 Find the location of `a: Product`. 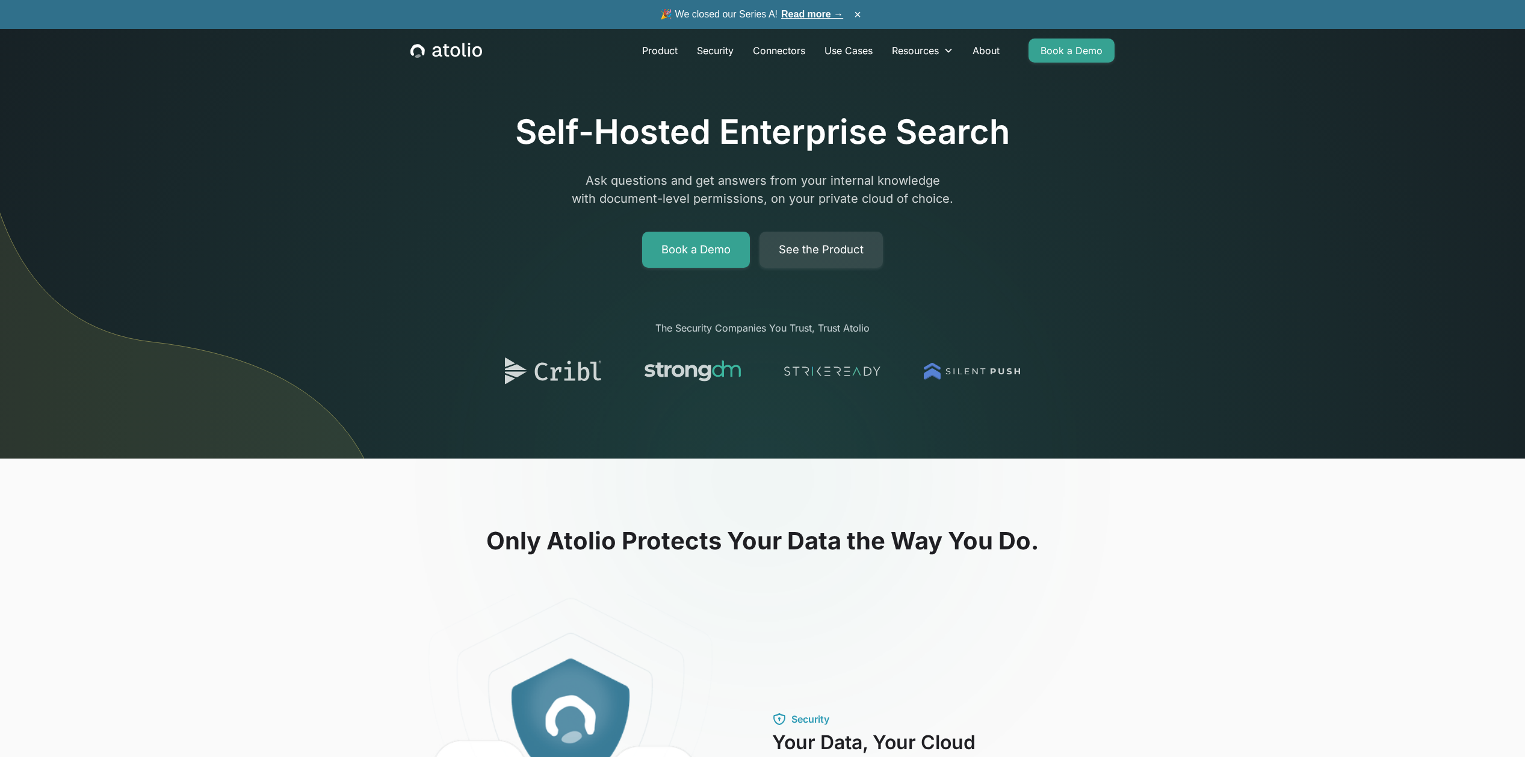

a: Product is located at coordinates (660, 51).